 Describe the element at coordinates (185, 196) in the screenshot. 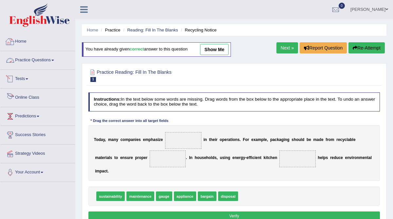

I see `span: appliance` at that location.